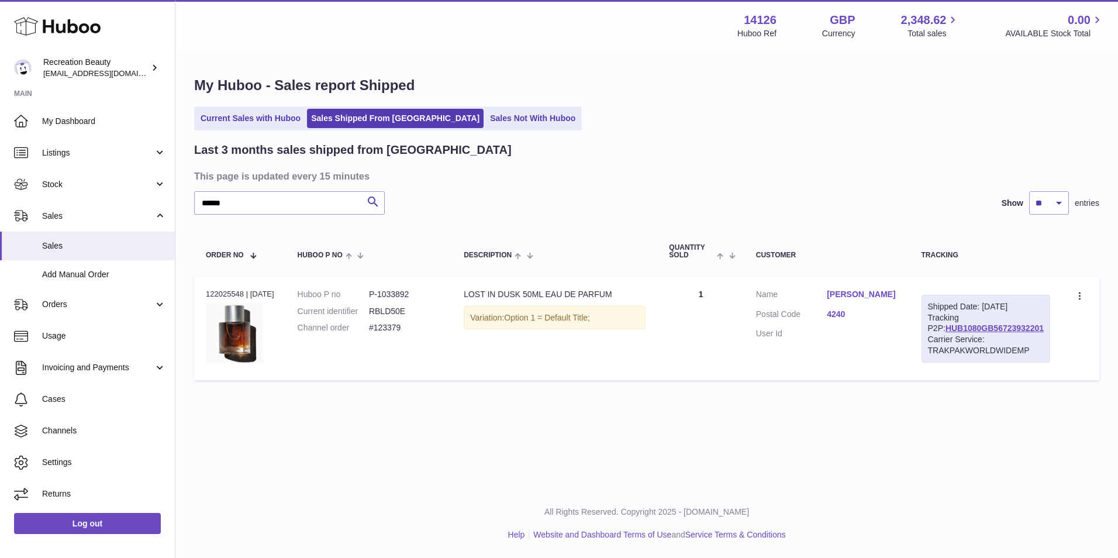  Describe the element at coordinates (657, 535) in the screenshot. I see `li: and` at that location.